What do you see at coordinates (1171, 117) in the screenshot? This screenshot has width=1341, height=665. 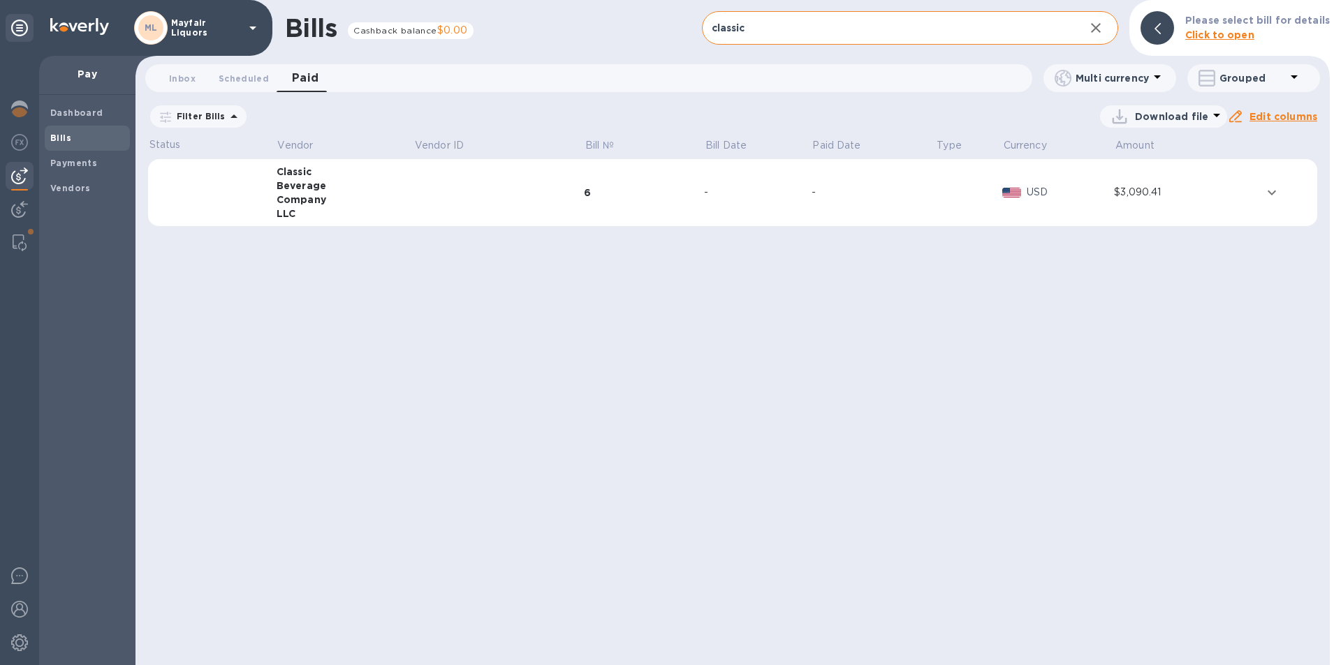 I see `p: Download file` at bounding box center [1171, 117].